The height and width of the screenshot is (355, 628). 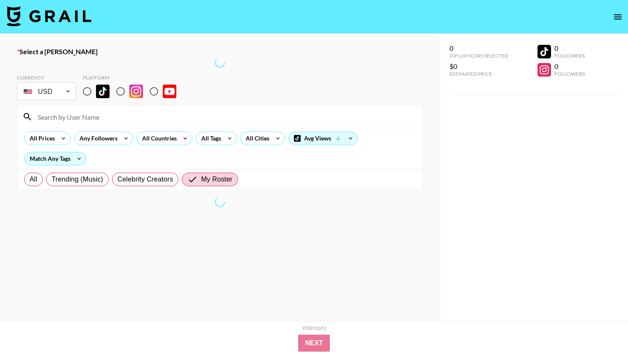 I want to click on div: Step 1 of 2, so click(x=314, y=328).